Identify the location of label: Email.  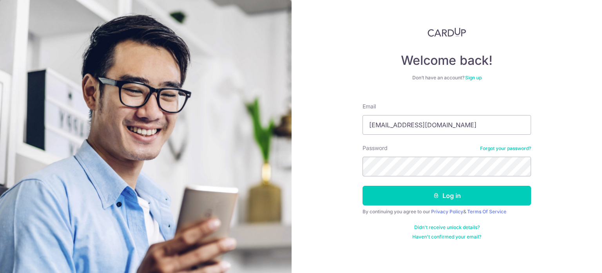
(369, 106).